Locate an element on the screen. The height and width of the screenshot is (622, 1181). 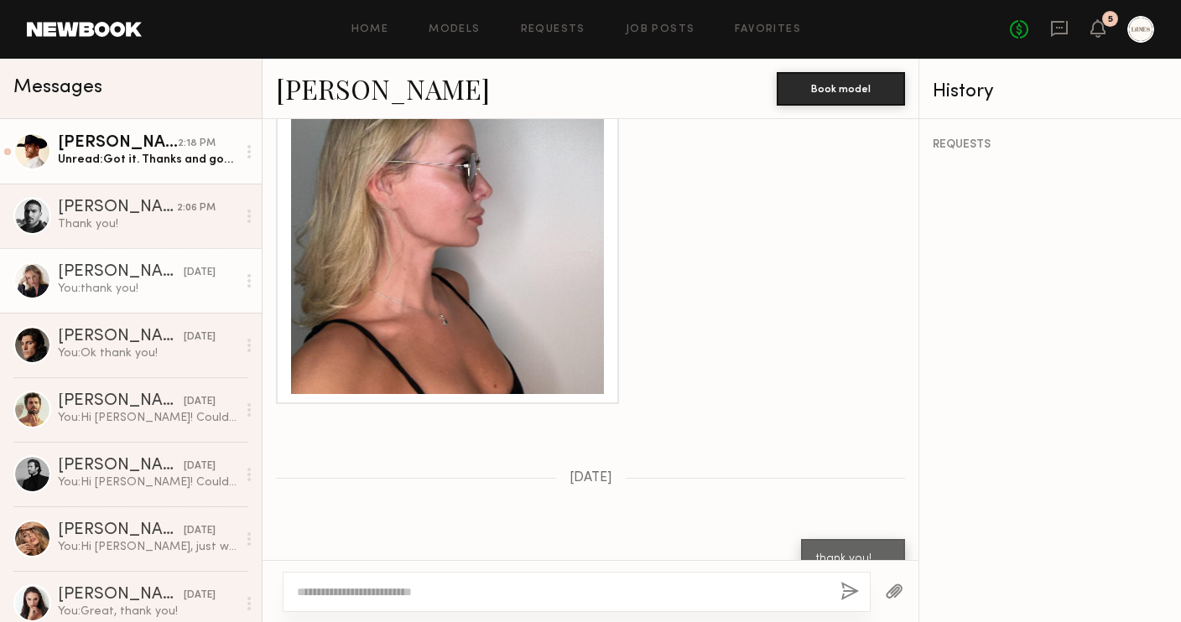
a: Models is located at coordinates (454, 29).